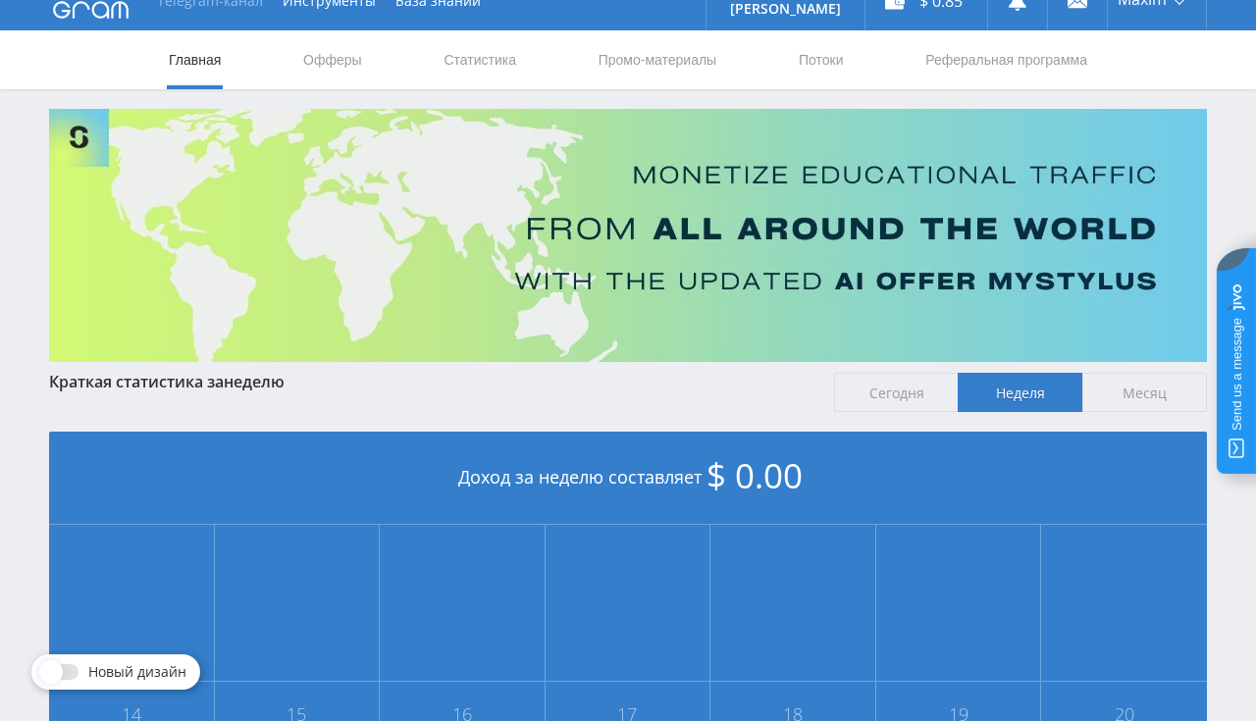  What do you see at coordinates (1006, 60) in the screenshot?
I see `a: Реферальная программа` at bounding box center [1006, 60].